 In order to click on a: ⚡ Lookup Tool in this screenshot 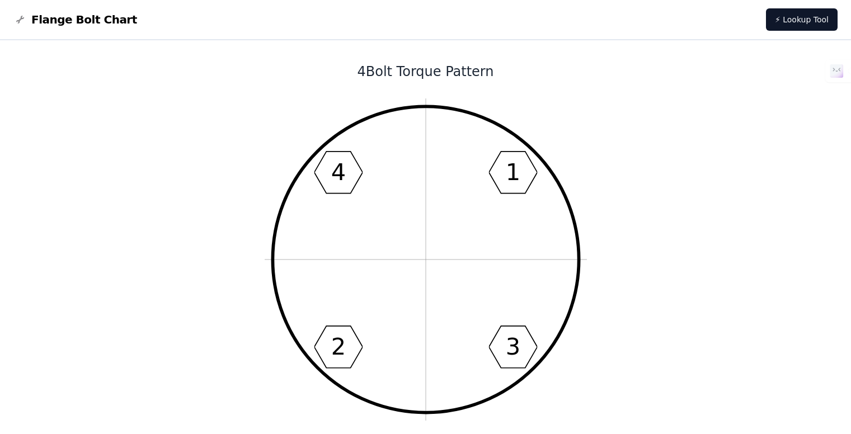, I will do `click(802, 20)`.